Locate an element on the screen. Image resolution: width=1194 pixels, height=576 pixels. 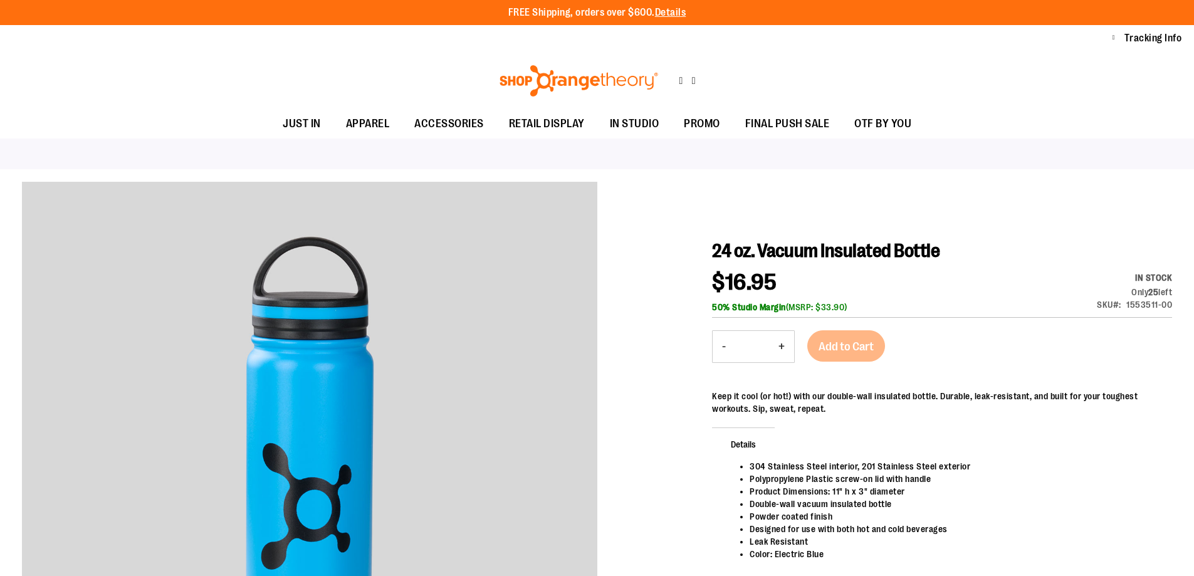
div: (MSRP: $33.90) is located at coordinates (942, 307).